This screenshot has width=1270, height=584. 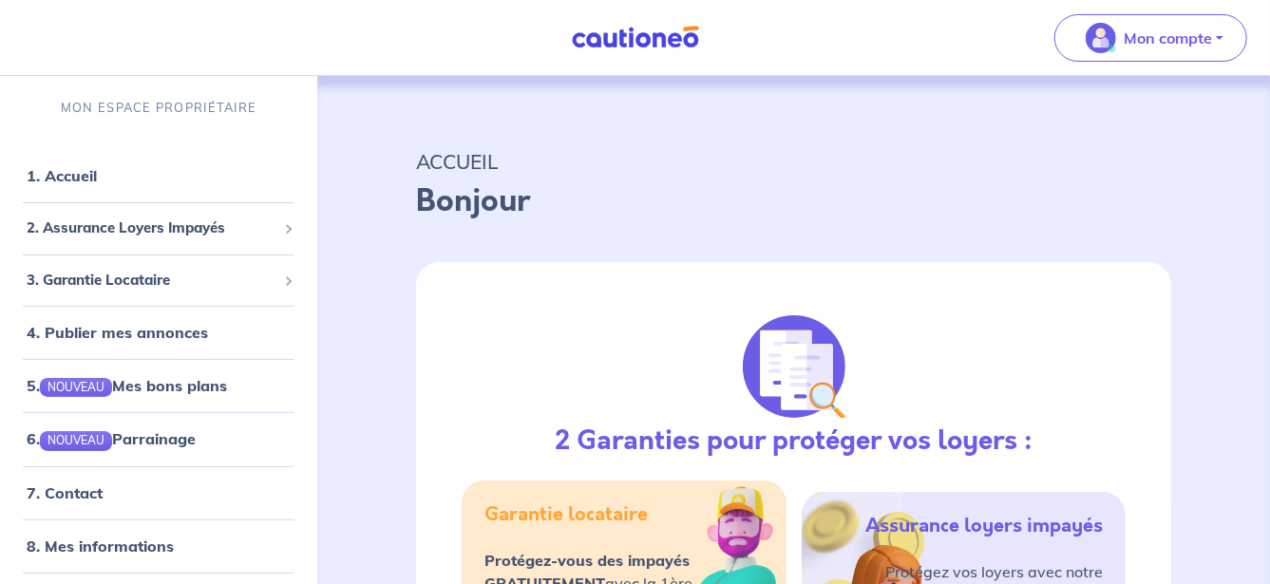 What do you see at coordinates (1168, 38) in the screenshot?
I see `p: Mon compte` at bounding box center [1168, 38].